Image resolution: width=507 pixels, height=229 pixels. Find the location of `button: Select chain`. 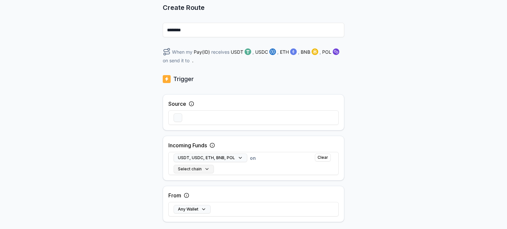

button: Select chain is located at coordinates (194, 169).